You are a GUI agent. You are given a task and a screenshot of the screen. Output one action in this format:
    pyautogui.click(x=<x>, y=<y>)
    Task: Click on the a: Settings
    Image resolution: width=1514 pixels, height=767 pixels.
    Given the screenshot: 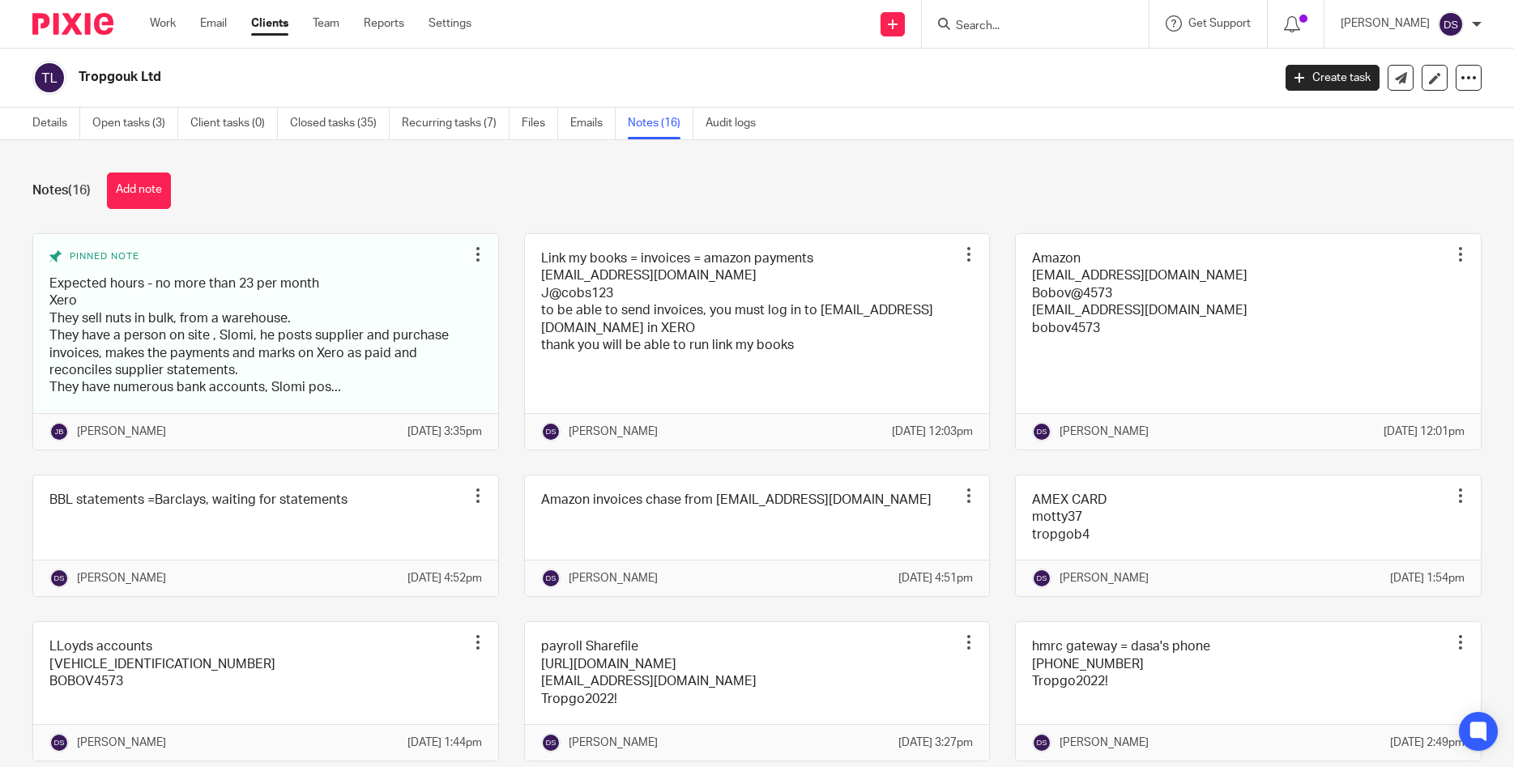 What is the action you would take?
    pyautogui.click(x=450, y=23)
    